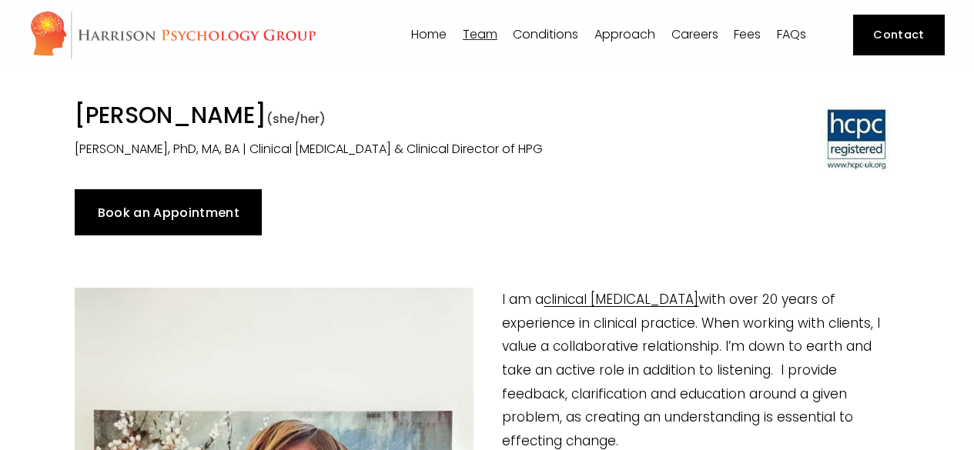 The height and width of the screenshot is (450, 974). I want to click on span: Team, so click(479, 35).